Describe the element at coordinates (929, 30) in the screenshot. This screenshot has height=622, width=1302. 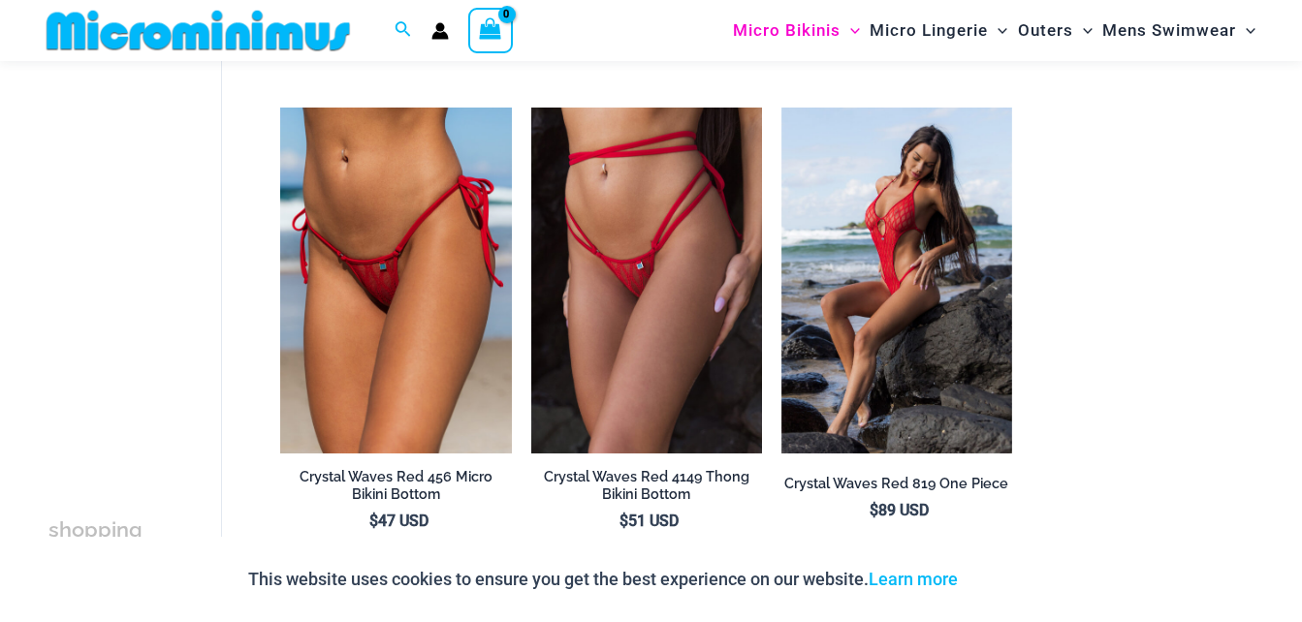
I see `span: Micro Lingerie` at that location.